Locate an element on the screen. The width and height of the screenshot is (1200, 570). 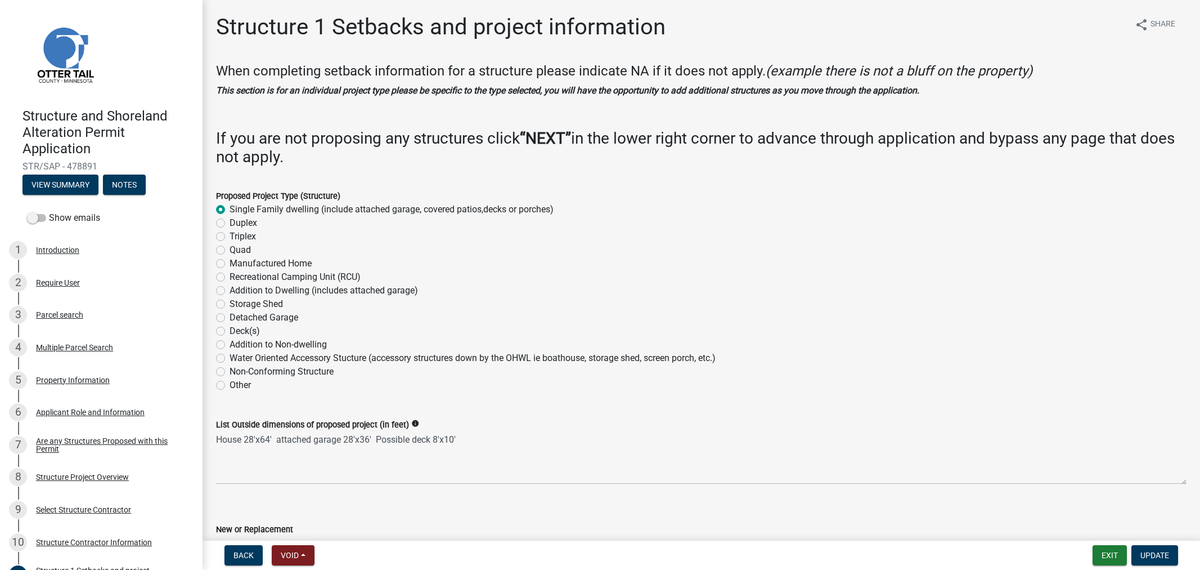
div: 10 is located at coordinates (18, 542).